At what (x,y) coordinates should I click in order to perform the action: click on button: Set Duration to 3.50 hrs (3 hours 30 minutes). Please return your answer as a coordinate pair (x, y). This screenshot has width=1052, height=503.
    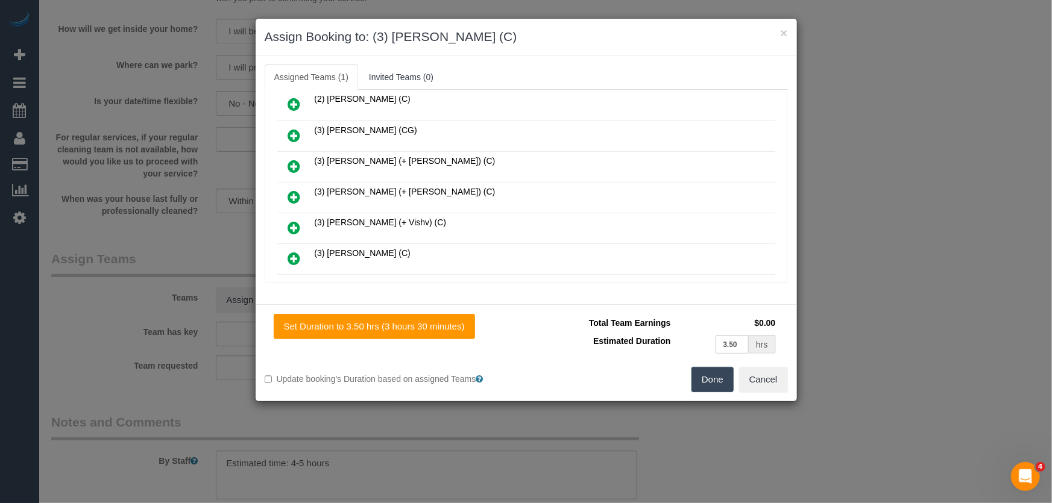
    Looking at the image, I should click on (374, 327).